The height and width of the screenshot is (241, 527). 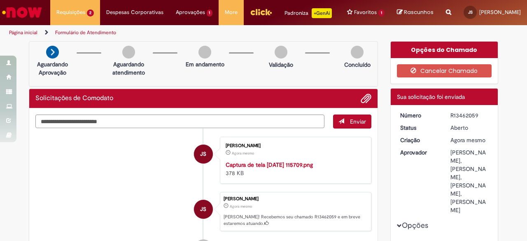 What do you see at coordinates (419, 140) in the screenshot?
I see `dt: Criação` at bounding box center [419, 140].